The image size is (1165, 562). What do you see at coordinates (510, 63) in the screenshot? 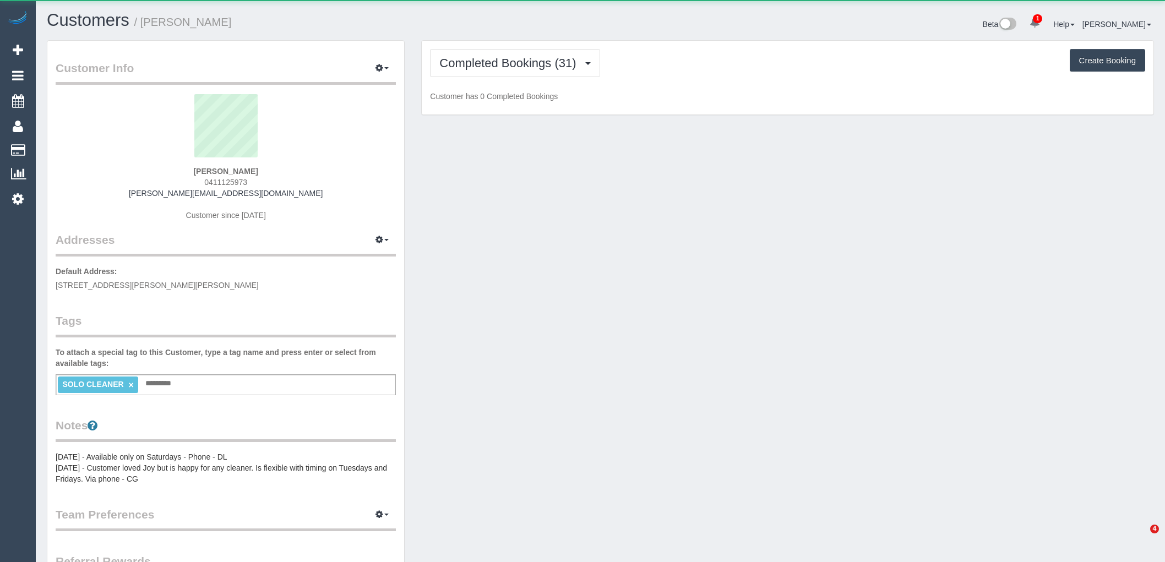
I see `span: Completed Bookings (31)` at bounding box center [510, 63].